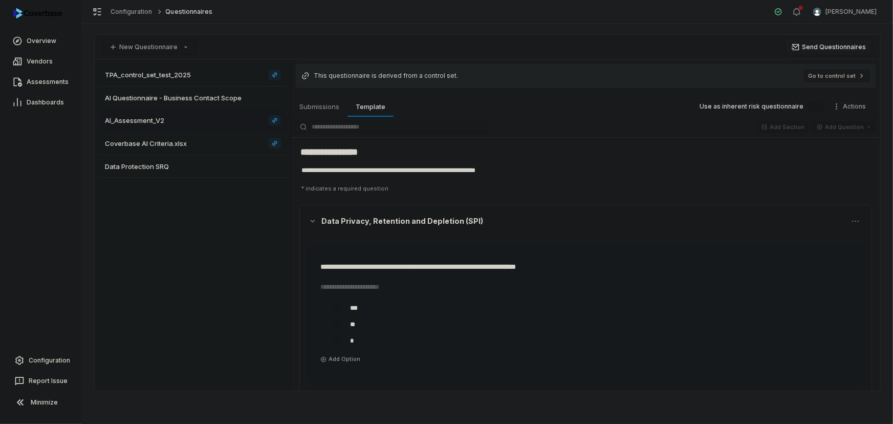  Describe the element at coordinates (146, 143) in the screenshot. I see `span: Coverbase AI Criteria.xlsx` at that location.